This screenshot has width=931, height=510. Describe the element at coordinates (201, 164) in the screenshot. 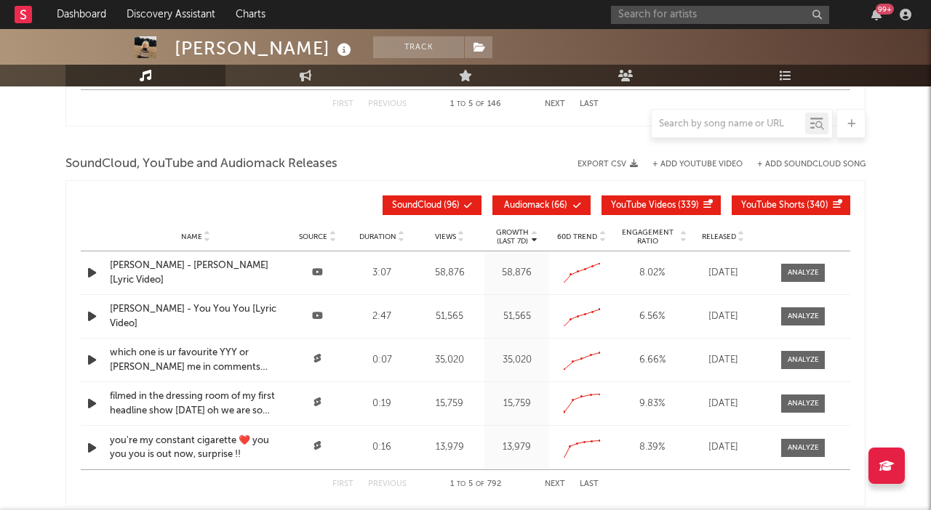

I see `span: SoundCloud, YouTube and Audiomack Releases` at that location.